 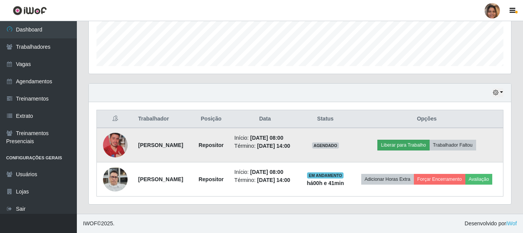 What do you see at coordinates (115, 179) in the screenshot?
I see `img: 1758802136118.jpeg` at bounding box center [115, 179].